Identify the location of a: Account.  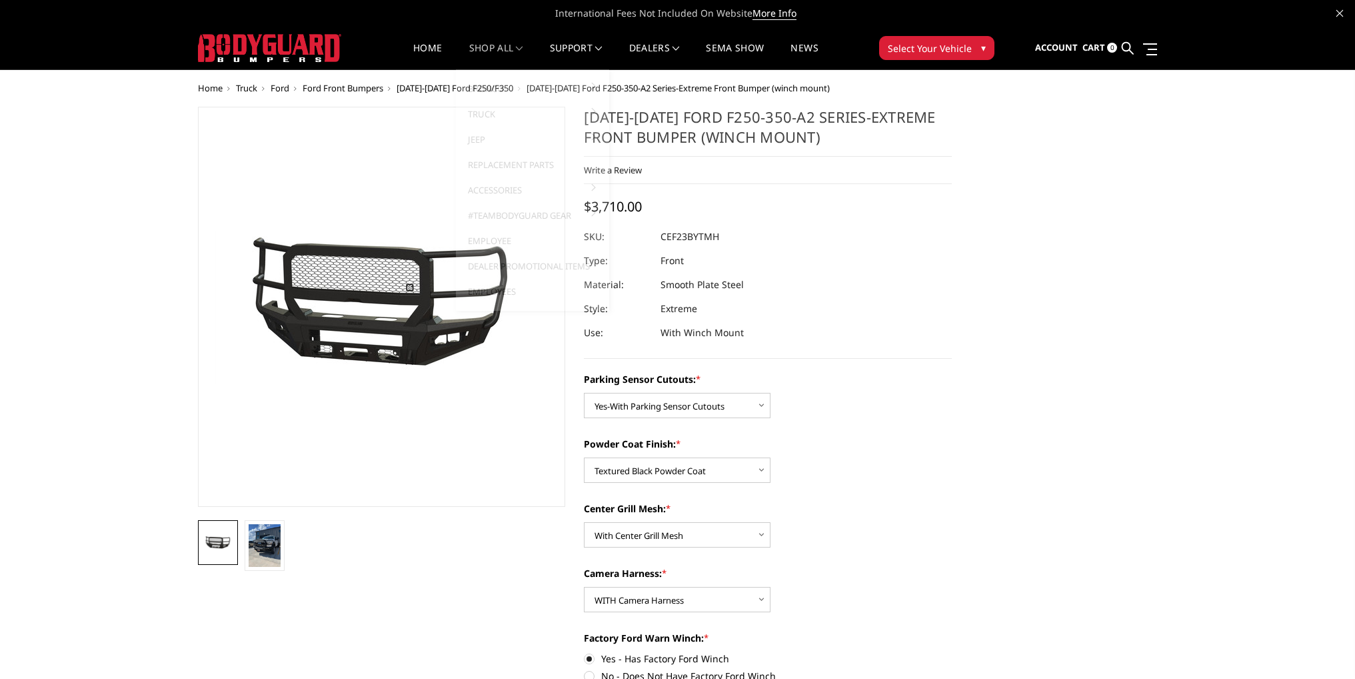
(1057, 48).